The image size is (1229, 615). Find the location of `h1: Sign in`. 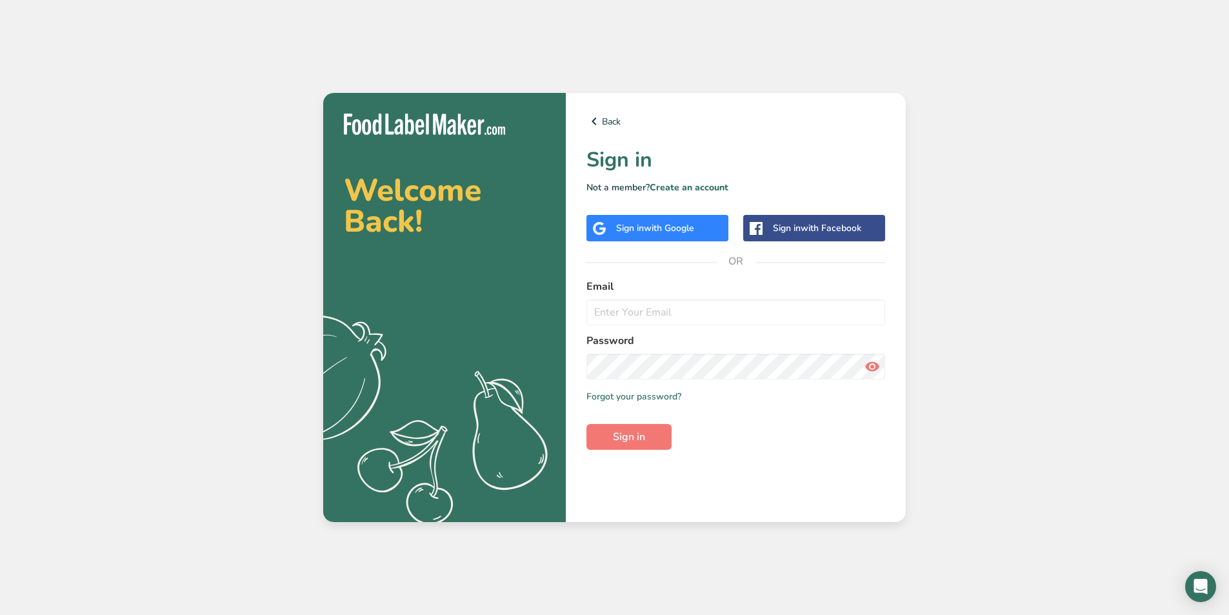

h1: Sign in is located at coordinates (736, 160).